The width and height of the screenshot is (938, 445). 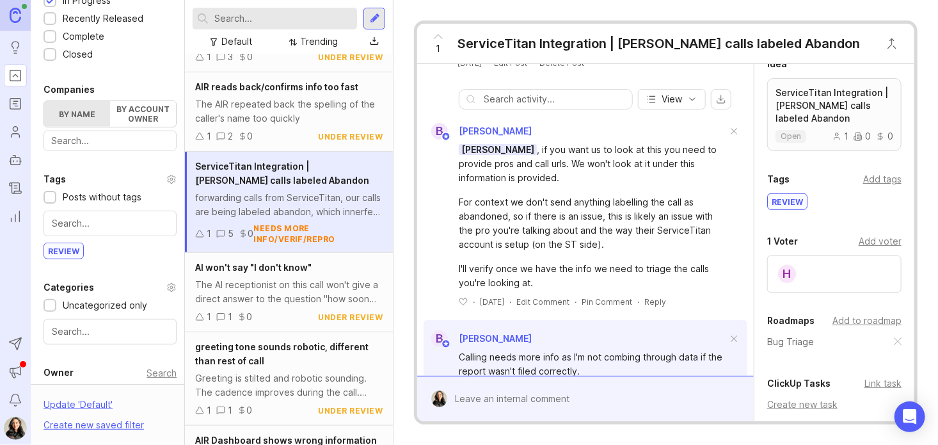 What do you see at coordinates (281, 353) in the screenshot?
I see `span: greeting tone sounds robotic, different than rest of call` at bounding box center [281, 353].